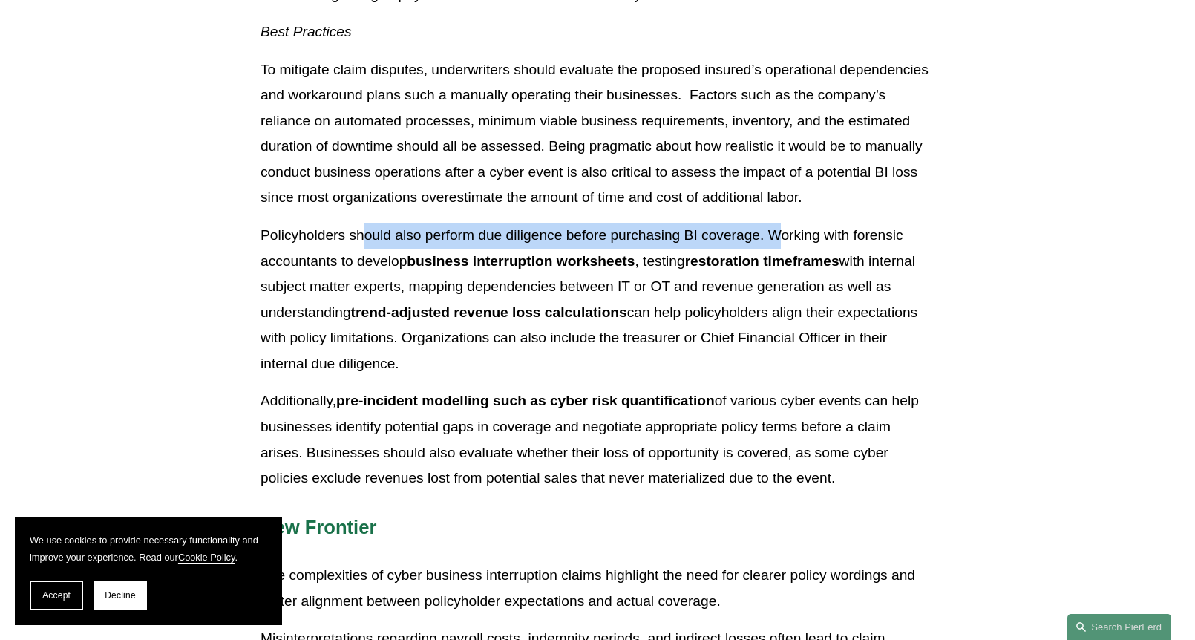 The width and height of the screenshot is (1195, 640). I want to click on span: Decline, so click(120, 595).